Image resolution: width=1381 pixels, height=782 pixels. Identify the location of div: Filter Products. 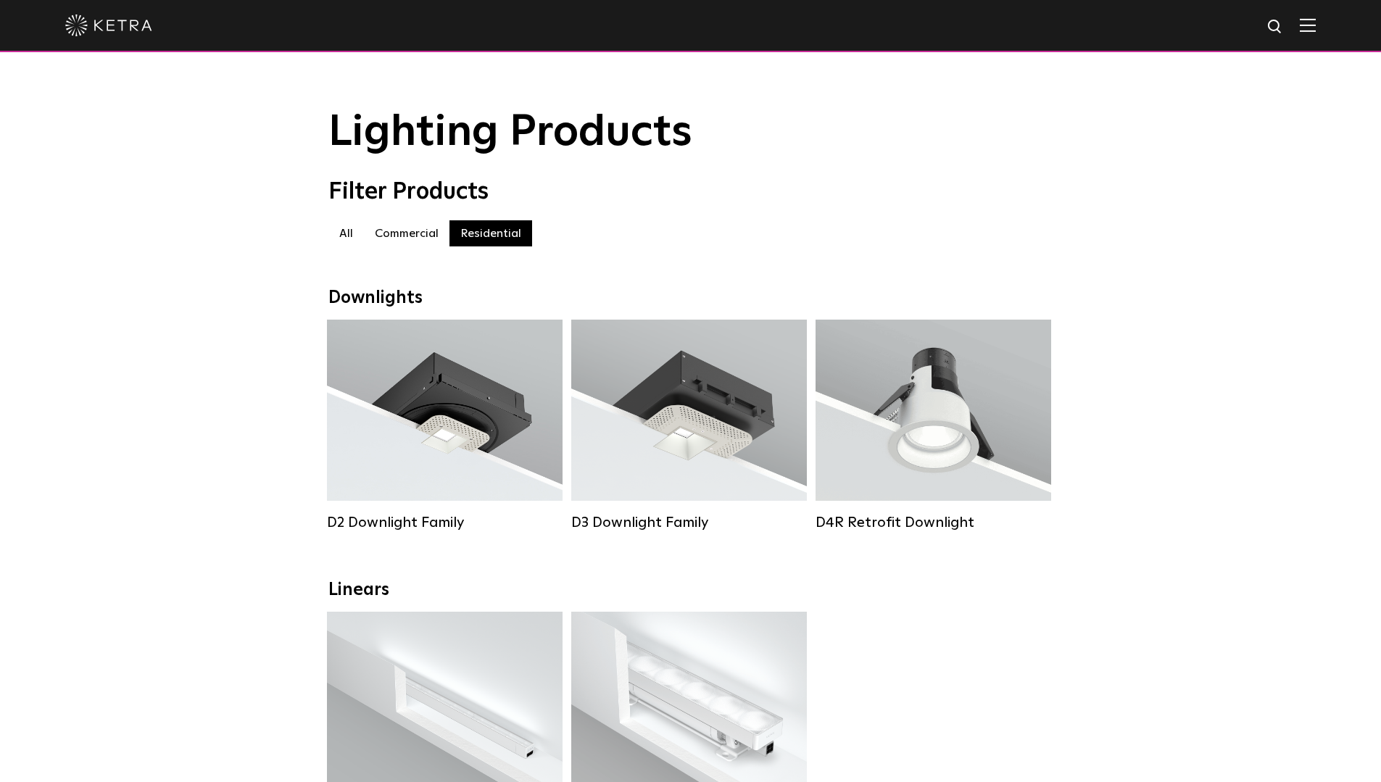
(691, 192).